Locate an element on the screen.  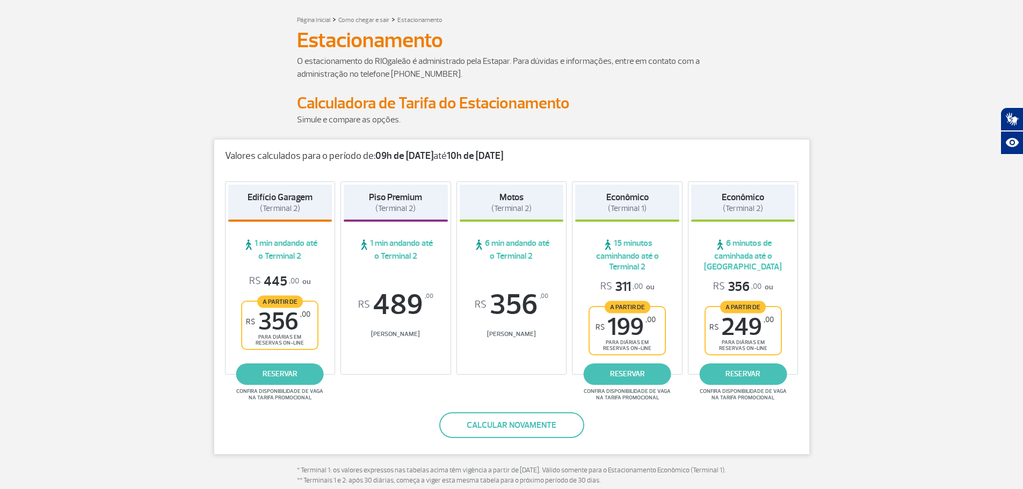
span: 15 minutos caminhando até o Terminal 2 is located at coordinates (627, 255).